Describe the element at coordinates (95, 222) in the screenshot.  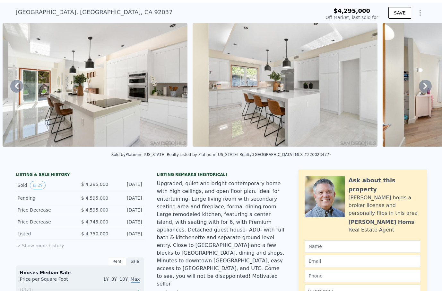
I see `span: $ 4,745,000` at that location.